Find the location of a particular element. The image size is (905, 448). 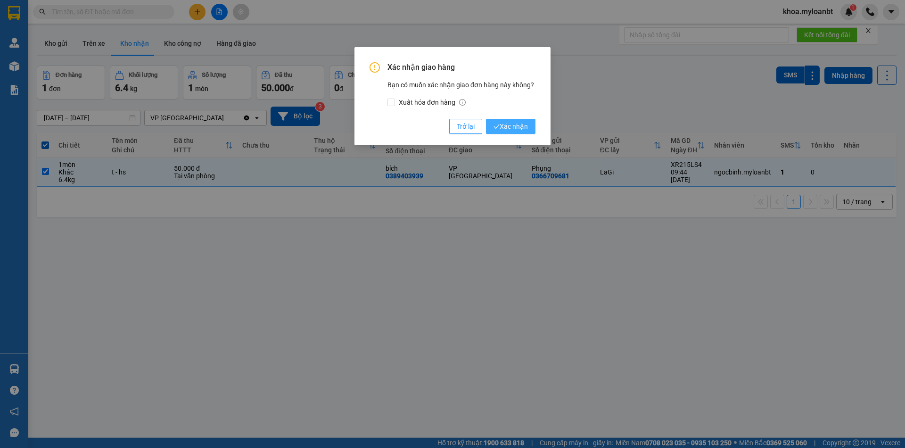

span: Xác nhận giao hàng is located at coordinates (462, 67).